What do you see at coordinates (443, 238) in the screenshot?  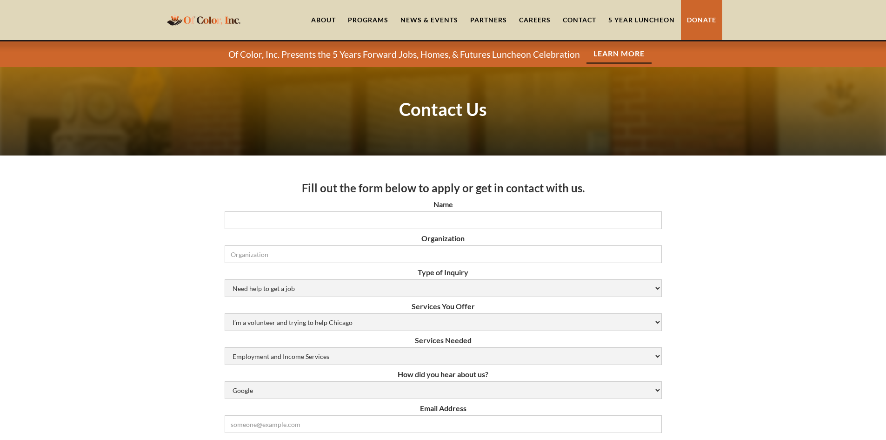 I see `label: Organization` at bounding box center [443, 238].